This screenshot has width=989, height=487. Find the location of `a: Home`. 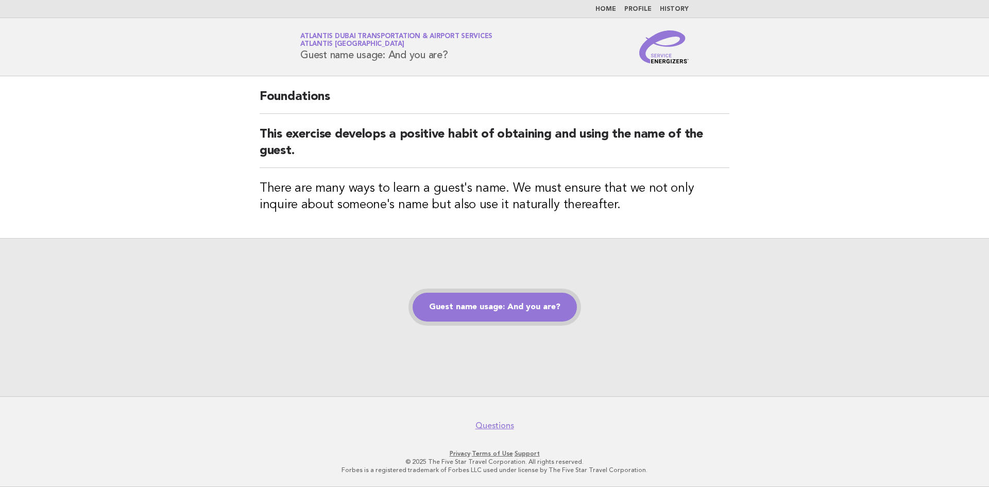

a: Home is located at coordinates (606, 9).